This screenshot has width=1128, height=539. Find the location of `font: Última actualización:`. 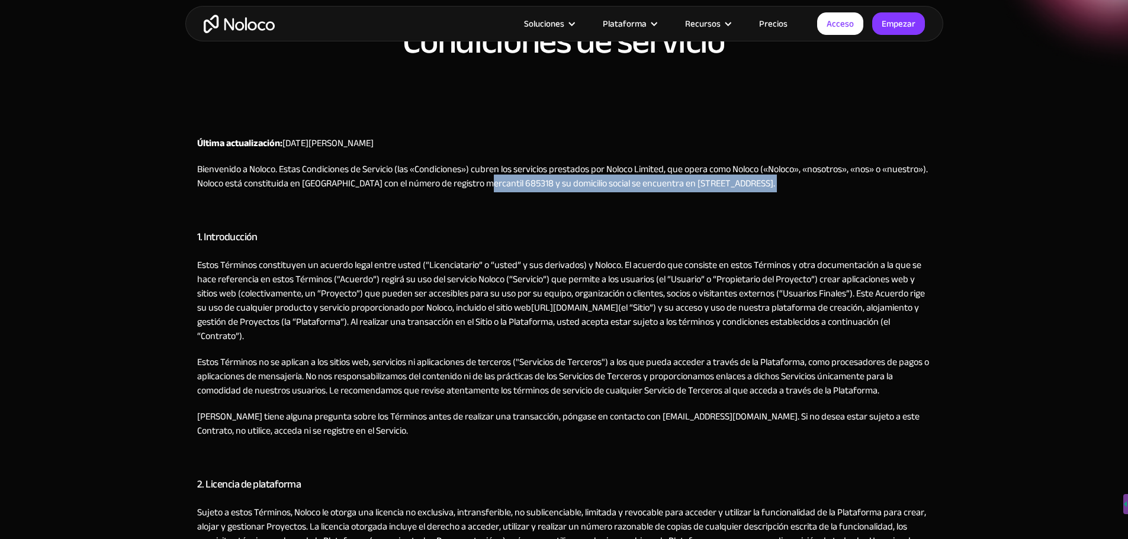

font: Última actualización: is located at coordinates (240, 143).